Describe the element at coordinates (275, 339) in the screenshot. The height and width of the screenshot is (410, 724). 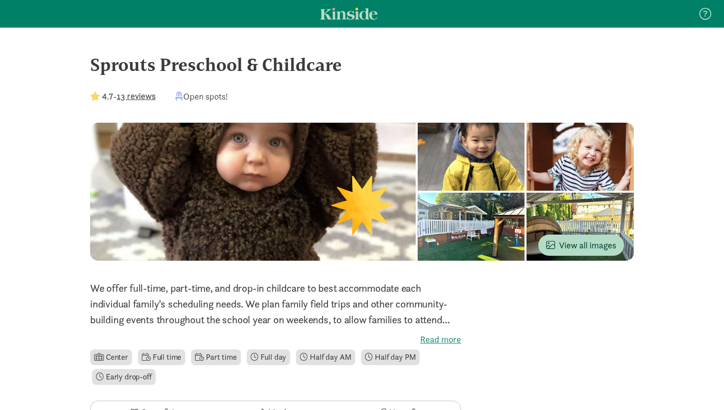
I see `label: Read more` at that location.